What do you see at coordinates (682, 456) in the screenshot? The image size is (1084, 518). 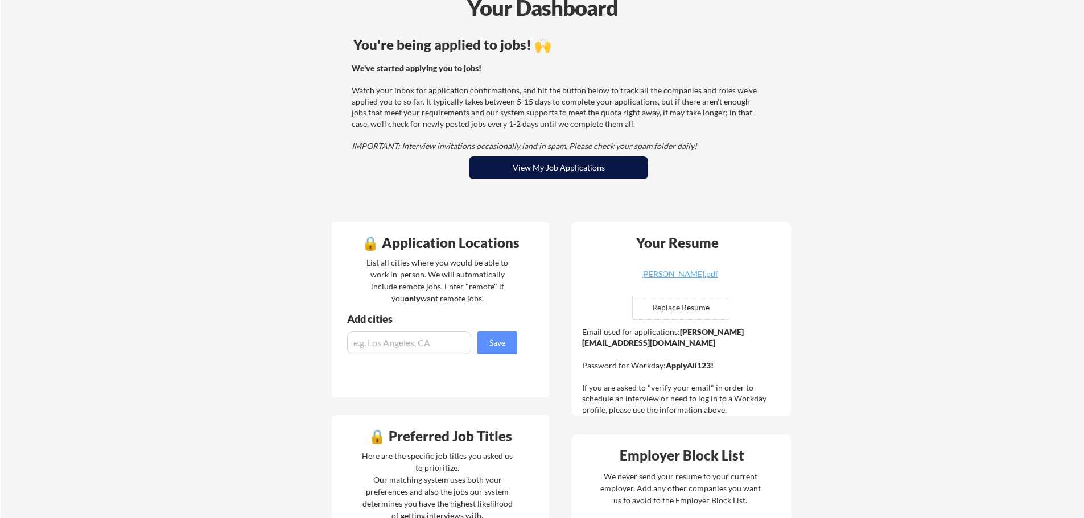 I see `div: Employer Block List` at bounding box center [682, 456].